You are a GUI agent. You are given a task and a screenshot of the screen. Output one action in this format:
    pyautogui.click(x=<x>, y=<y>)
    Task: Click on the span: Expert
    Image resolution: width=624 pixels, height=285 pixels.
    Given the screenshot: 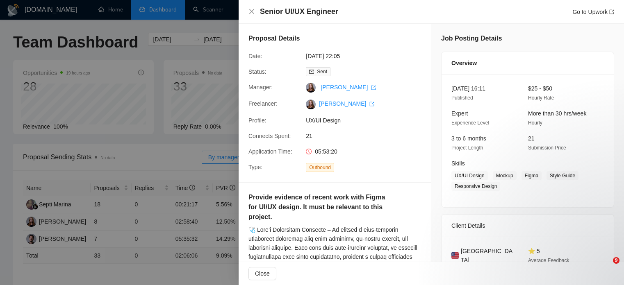 What is the action you would take?
    pyautogui.click(x=459, y=114)
    